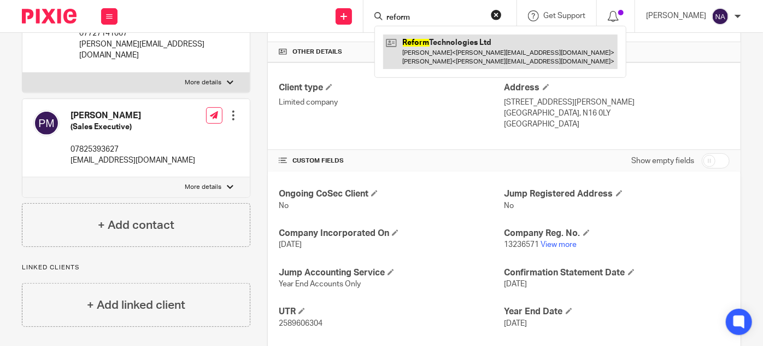 This screenshot has width=763, height=346. Describe the element at coordinates (146, 33) in the screenshot. I see `p: 07727141067` at that location.